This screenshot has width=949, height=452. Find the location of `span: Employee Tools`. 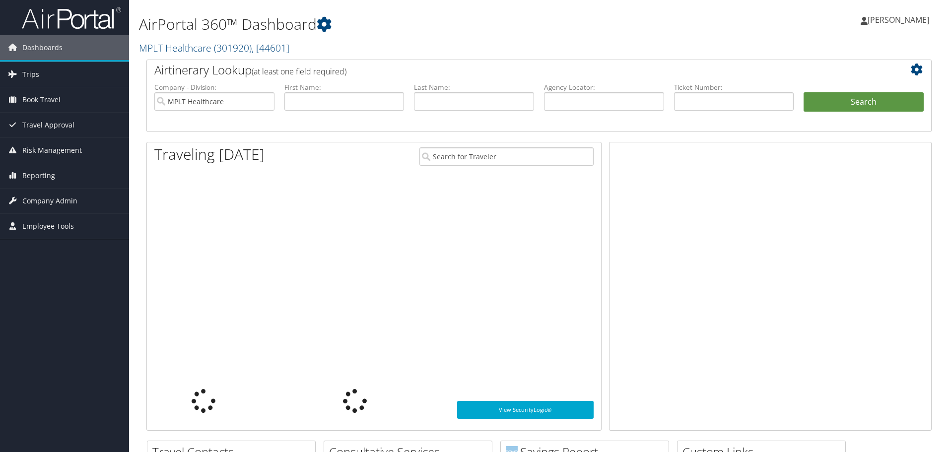

span: Employee Tools is located at coordinates (48, 226).